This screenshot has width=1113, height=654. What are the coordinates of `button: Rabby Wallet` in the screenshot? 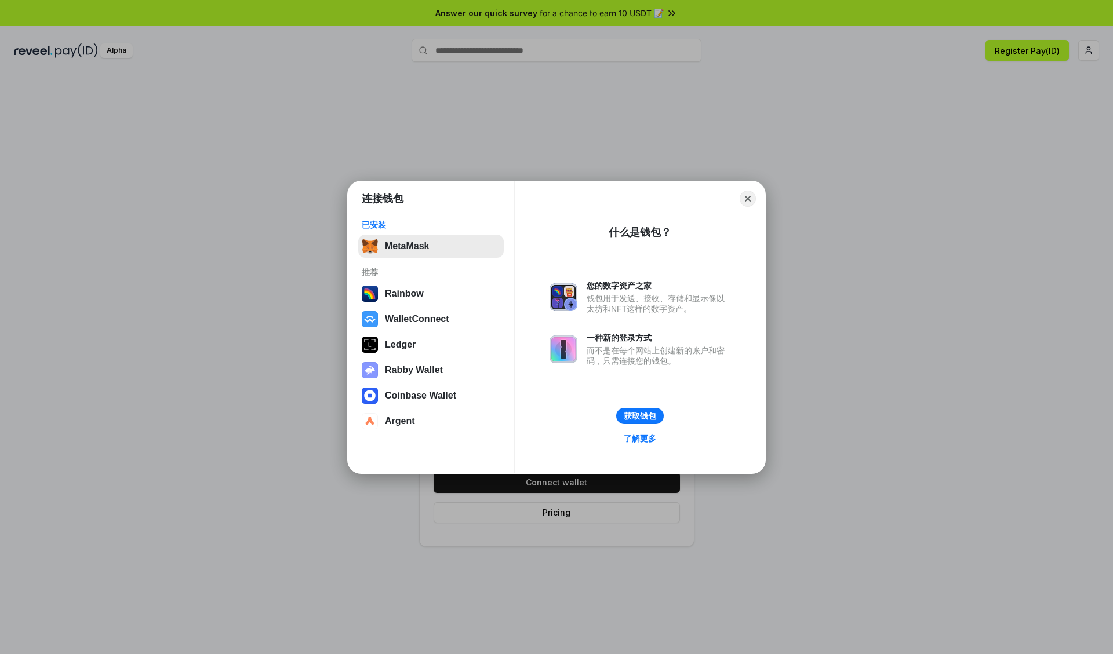 It's located at (431, 370).